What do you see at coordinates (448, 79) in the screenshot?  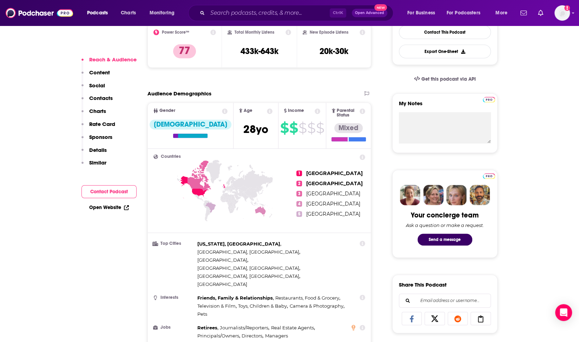 I see `span: Get this podcast via API` at bounding box center [448, 79].